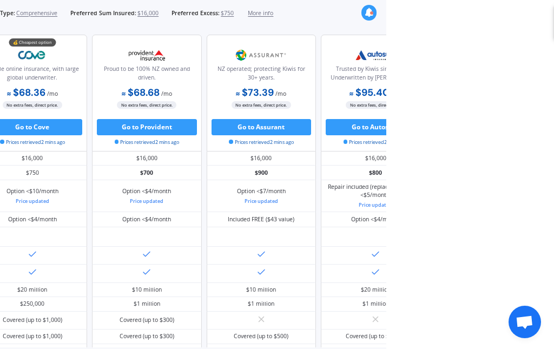 The height and width of the screenshot is (349, 554). What do you see at coordinates (141, 93) in the screenshot?
I see `b: $68.68` at bounding box center [141, 93].